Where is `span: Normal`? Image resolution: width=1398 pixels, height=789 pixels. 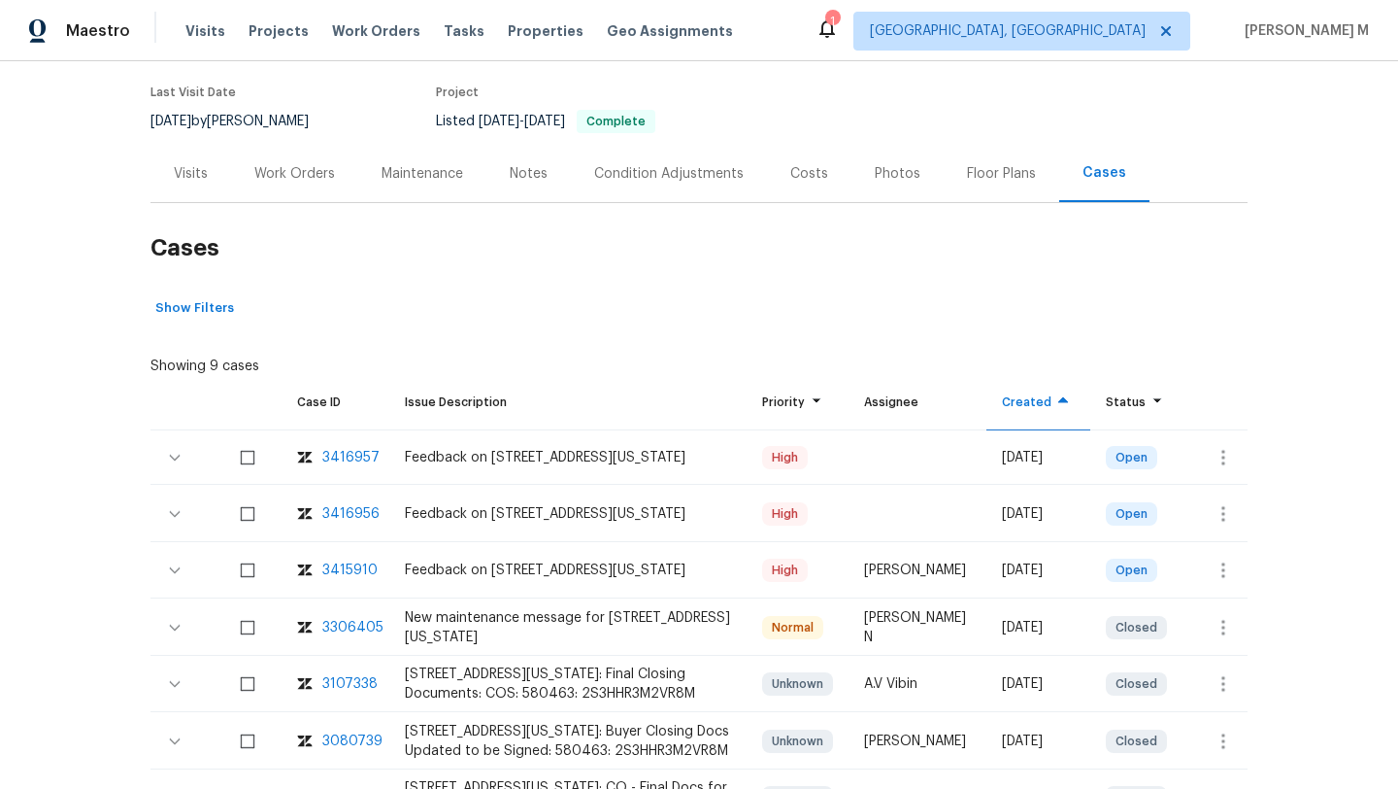 span: Normal is located at coordinates (792, 627).